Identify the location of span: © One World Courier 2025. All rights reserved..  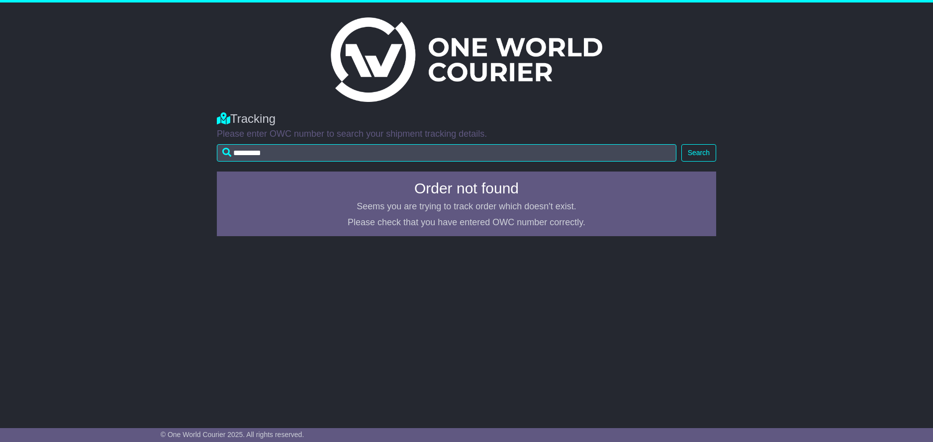
(232, 434).